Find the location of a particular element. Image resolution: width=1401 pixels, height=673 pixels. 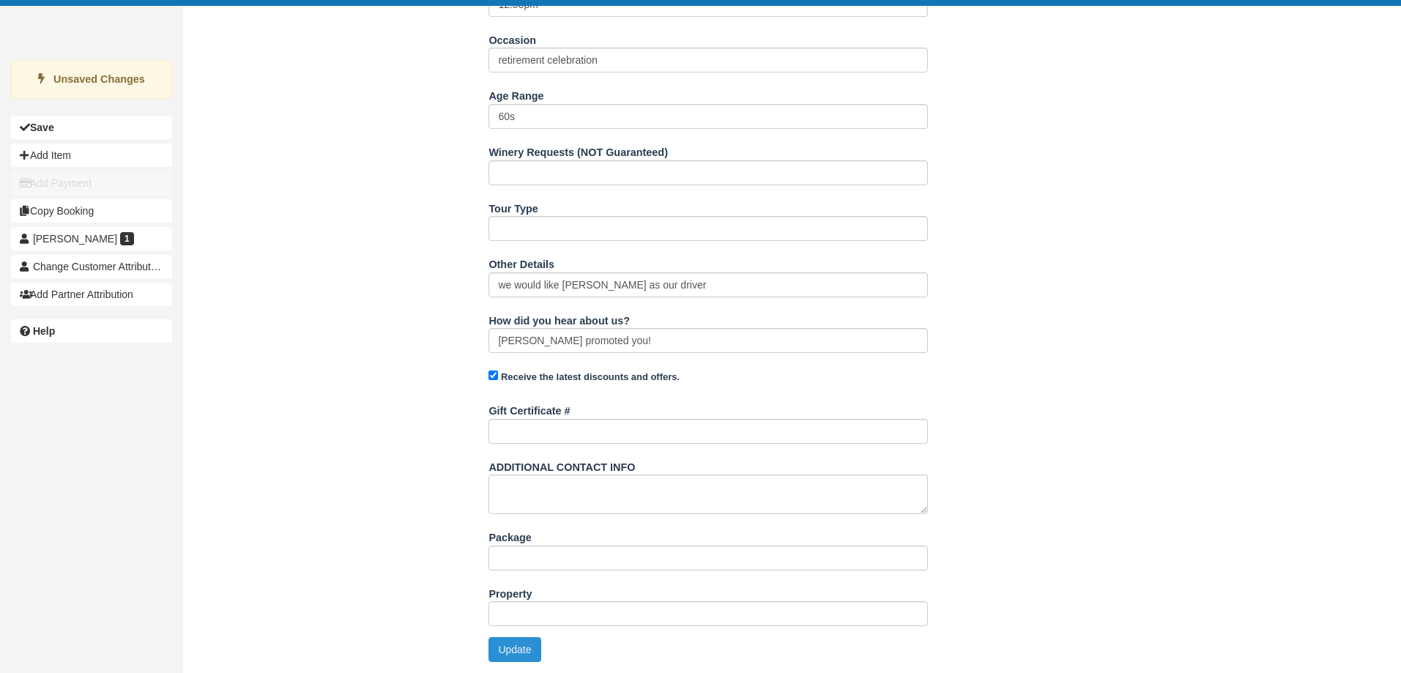

button: Add Item is located at coordinates (92, 155).